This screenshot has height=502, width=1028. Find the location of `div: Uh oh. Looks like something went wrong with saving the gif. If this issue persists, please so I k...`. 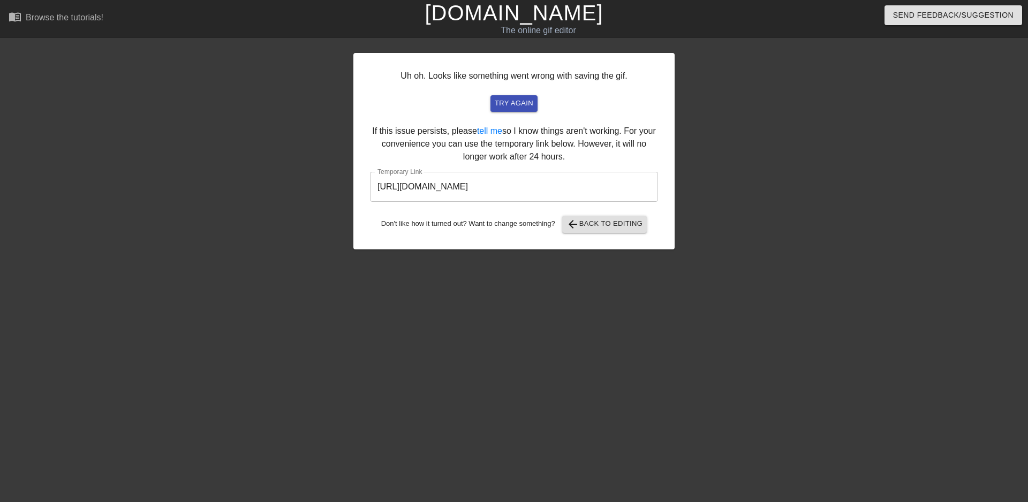

div: Uh oh. Looks like something went wrong with saving the gif. If this issue persists, please so I k... is located at coordinates (514, 151).